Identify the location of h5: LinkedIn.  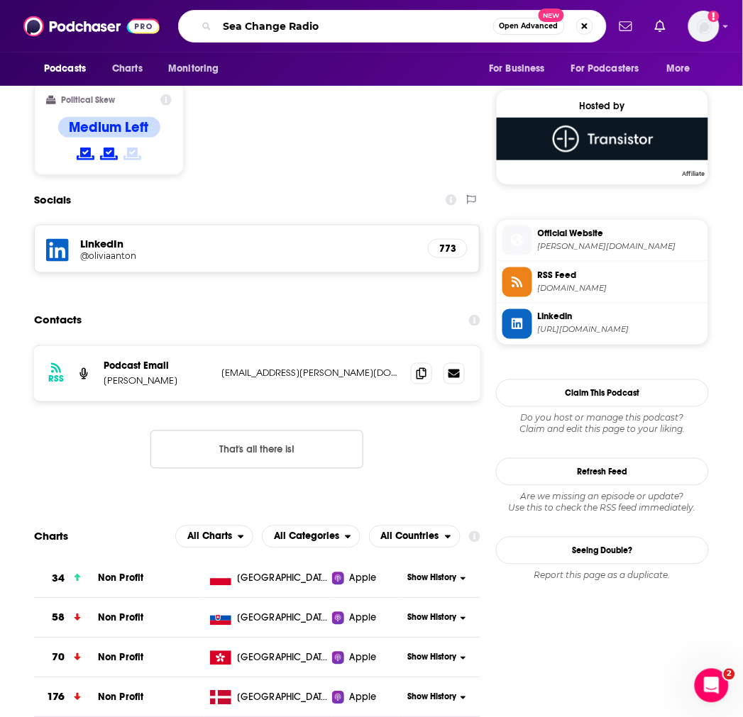
(248, 243).